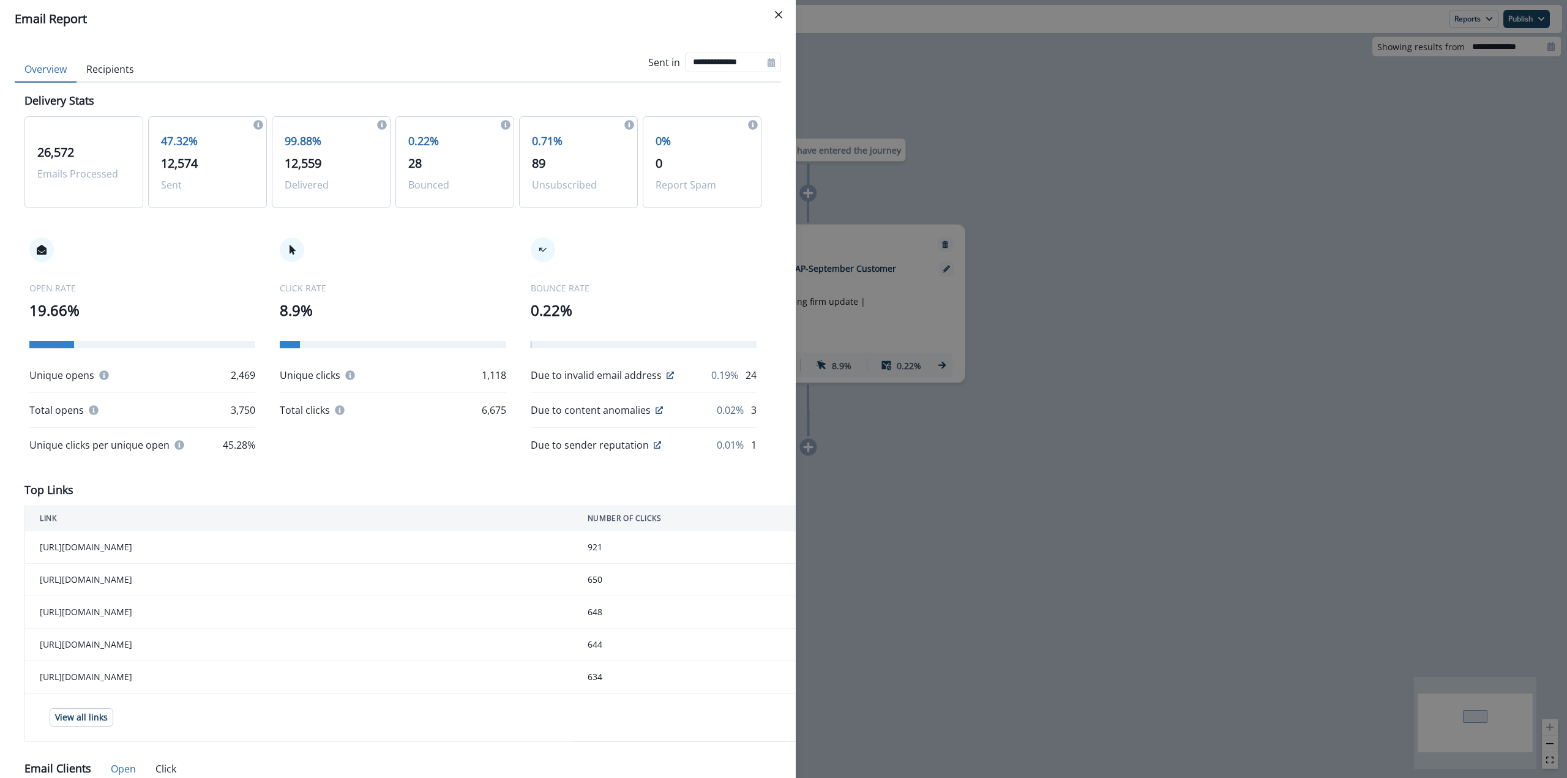  What do you see at coordinates (299, 519) in the screenshot?
I see `th: LINK` at bounding box center [299, 519].